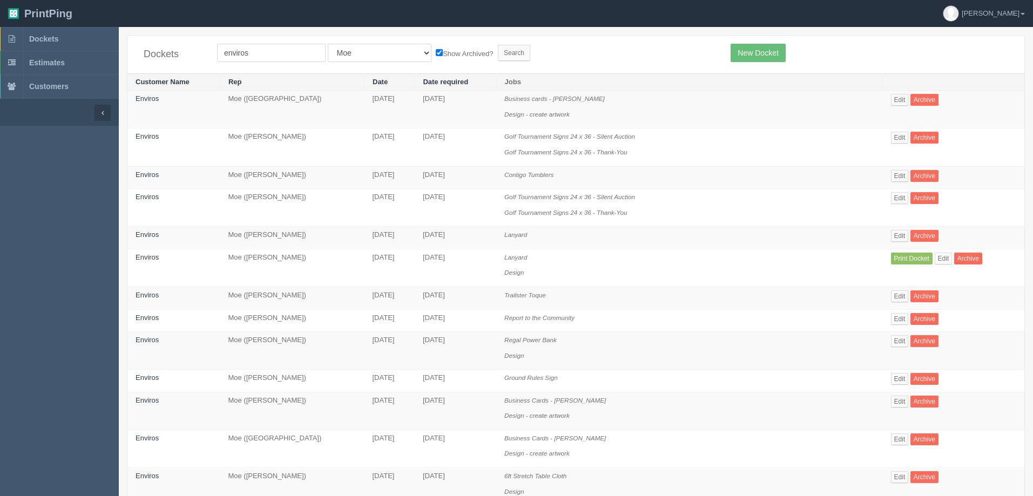  I want to click on span: Customers, so click(49, 86).